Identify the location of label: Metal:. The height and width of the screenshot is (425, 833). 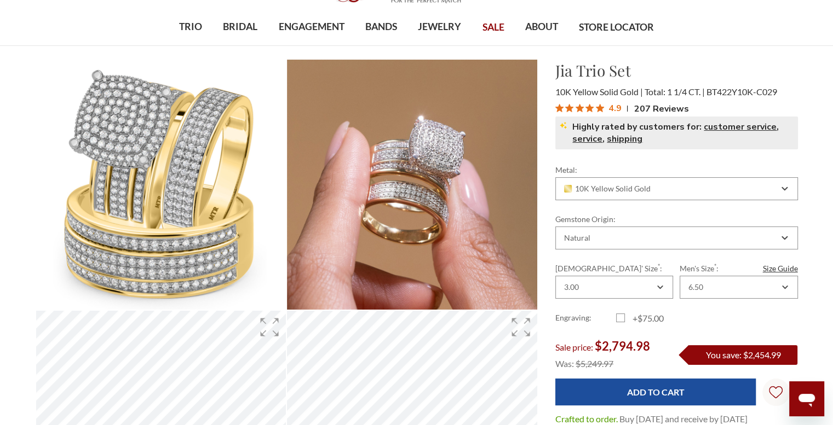
(676, 170).